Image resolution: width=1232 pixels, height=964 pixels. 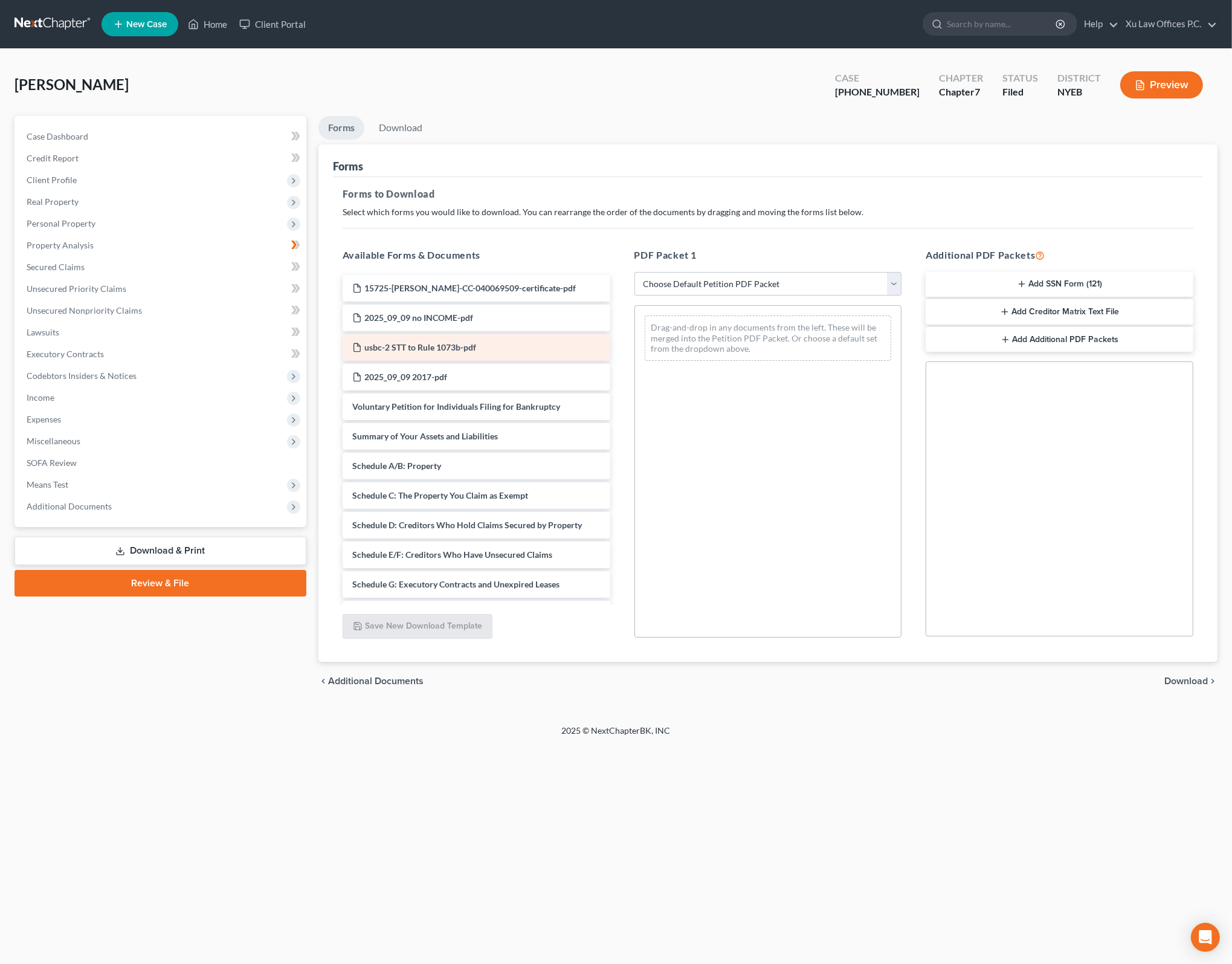 I want to click on a: Executory Contracts, so click(x=162, y=354).